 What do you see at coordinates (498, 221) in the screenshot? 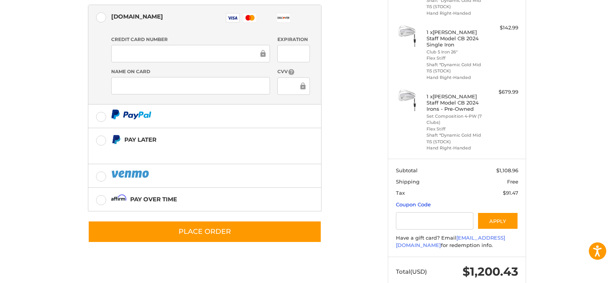
I see `button: Apply` at bounding box center [498, 221].